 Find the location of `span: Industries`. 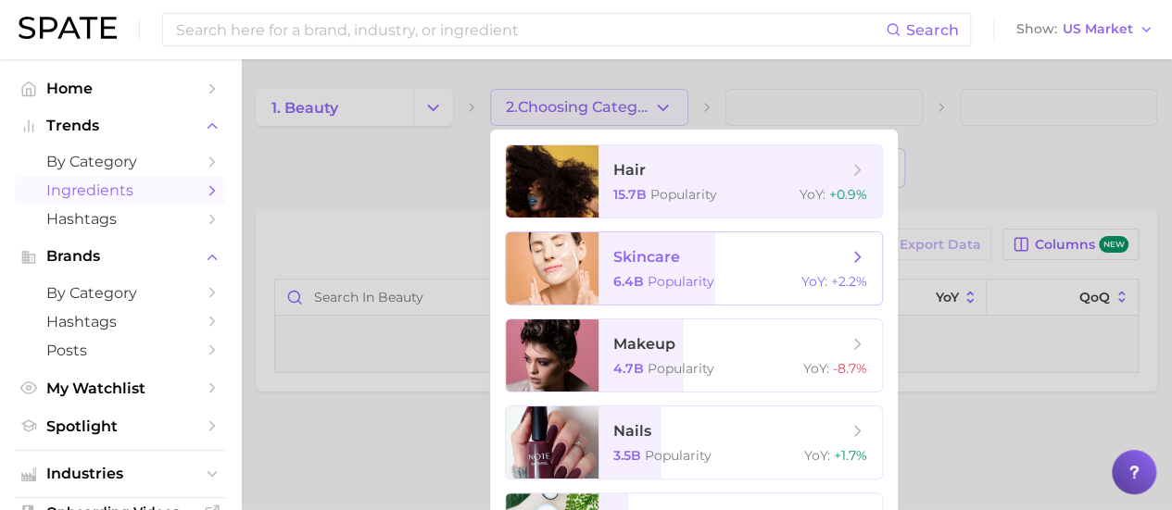

span: Industries is located at coordinates (120, 474).